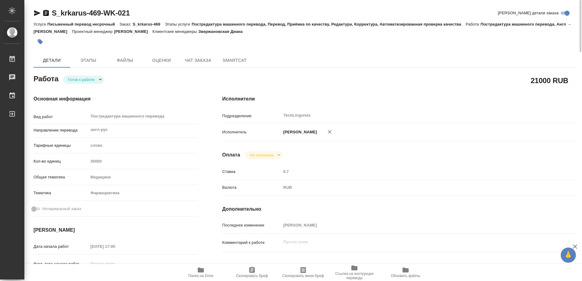 The width and height of the screenshot is (582, 281). What do you see at coordinates (234, 60) in the screenshot?
I see `span: SmartCat` at bounding box center [234, 60].